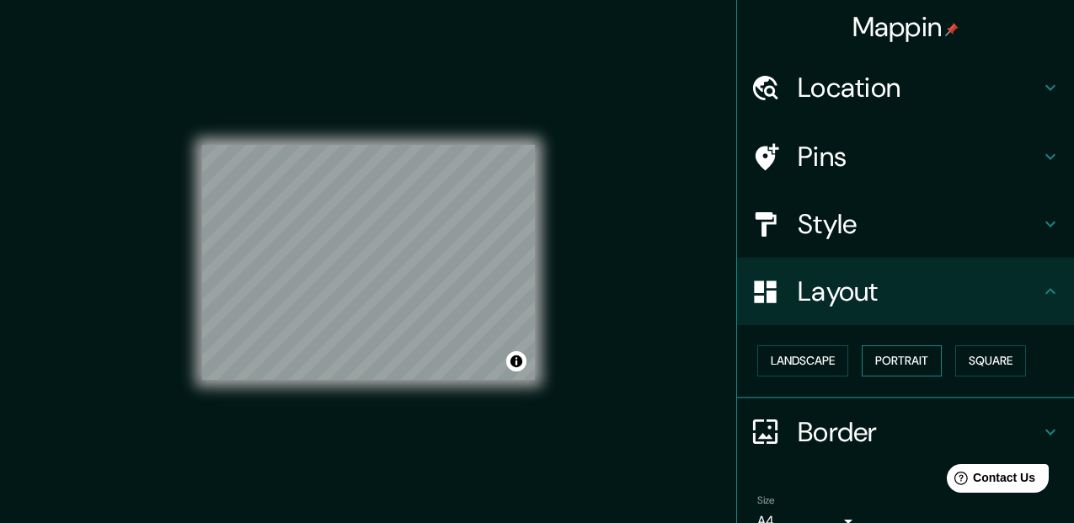  Describe the element at coordinates (919, 291) in the screenshot. I see `h4: Layout` at that location.